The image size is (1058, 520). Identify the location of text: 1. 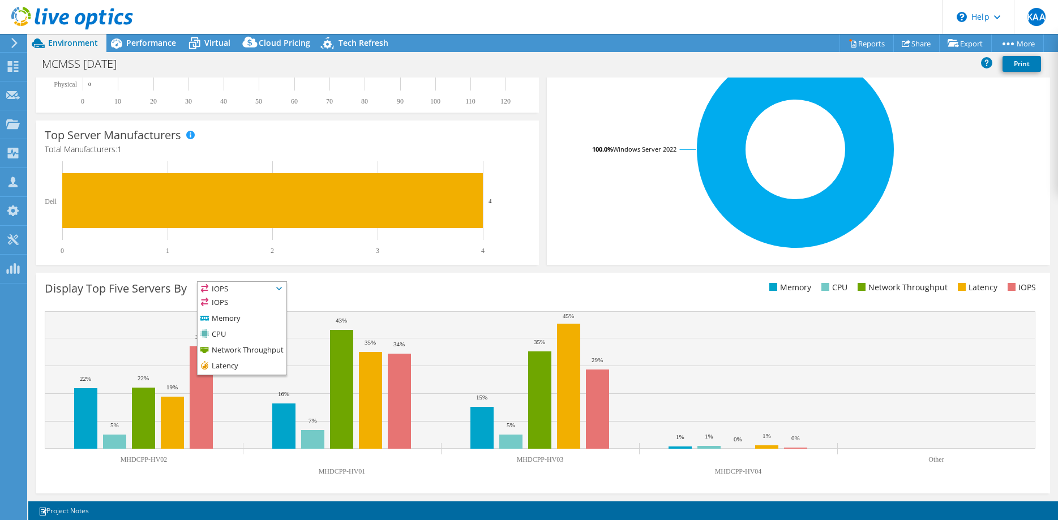
(168, 251).